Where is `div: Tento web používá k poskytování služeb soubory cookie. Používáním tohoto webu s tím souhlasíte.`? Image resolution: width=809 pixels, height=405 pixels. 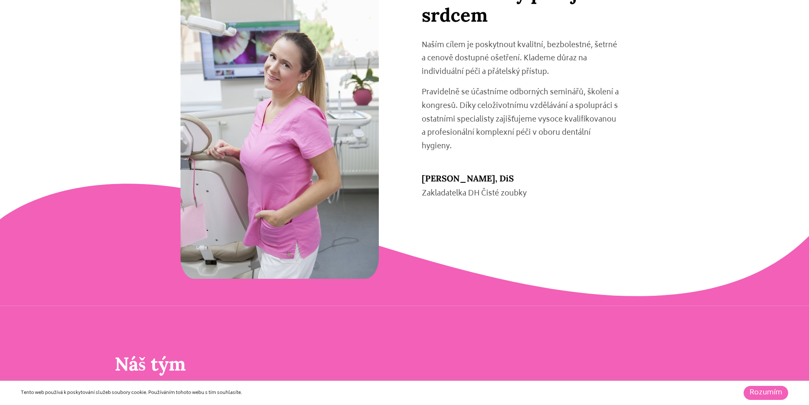 div: Tento web používá k poskytování služeb soubory cookie. Používáním tohoto webu s tím souhlasíte. is located at coordinates (289, 393).